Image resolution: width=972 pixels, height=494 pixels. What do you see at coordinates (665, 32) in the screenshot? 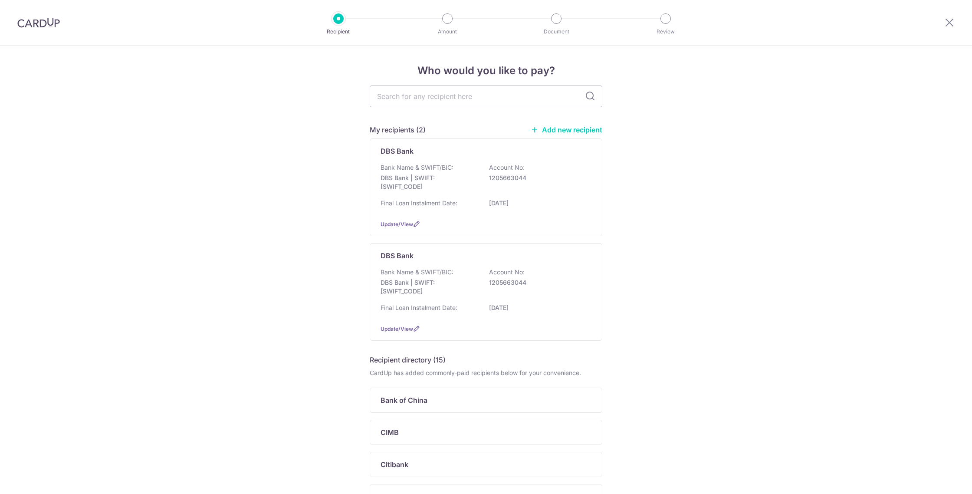
I see `p: Review` at bounding box center [665, 32].